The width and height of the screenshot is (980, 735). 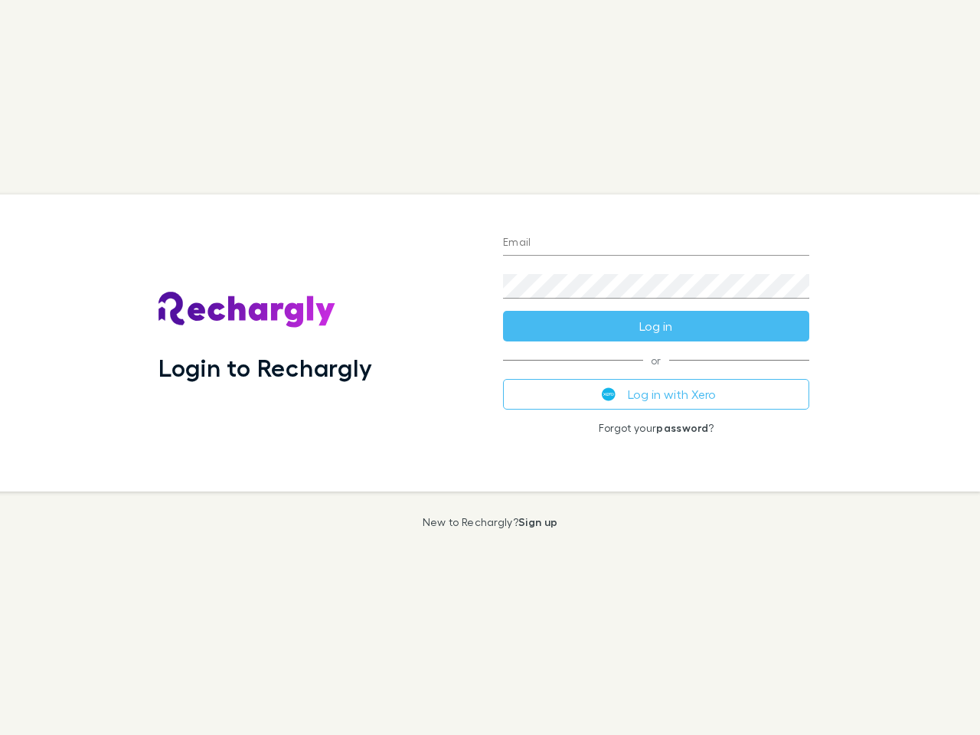 I want to click on p: New to Rechargly?, so click(x=490, y=522).